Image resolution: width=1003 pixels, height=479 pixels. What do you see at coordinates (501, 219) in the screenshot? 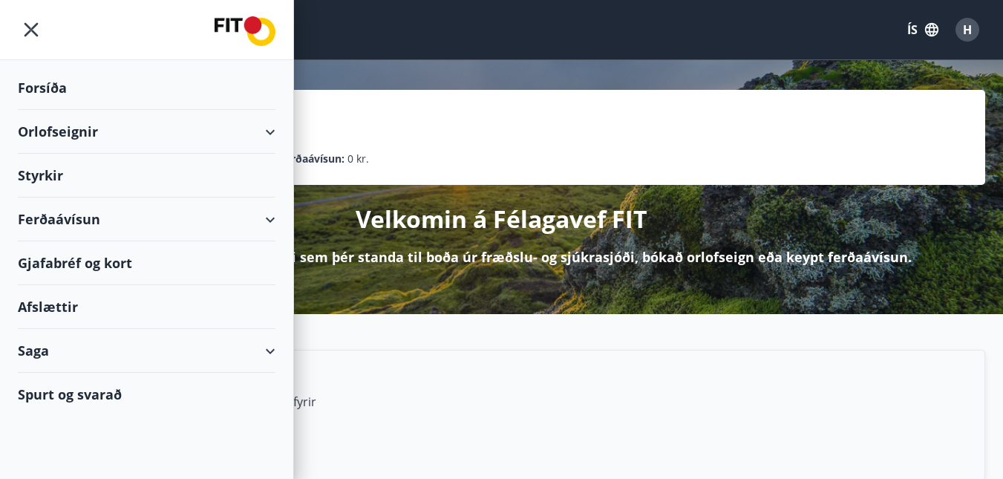
I see `p: Velkomin á Félagavef FIT` at bounding box center [501, 219].